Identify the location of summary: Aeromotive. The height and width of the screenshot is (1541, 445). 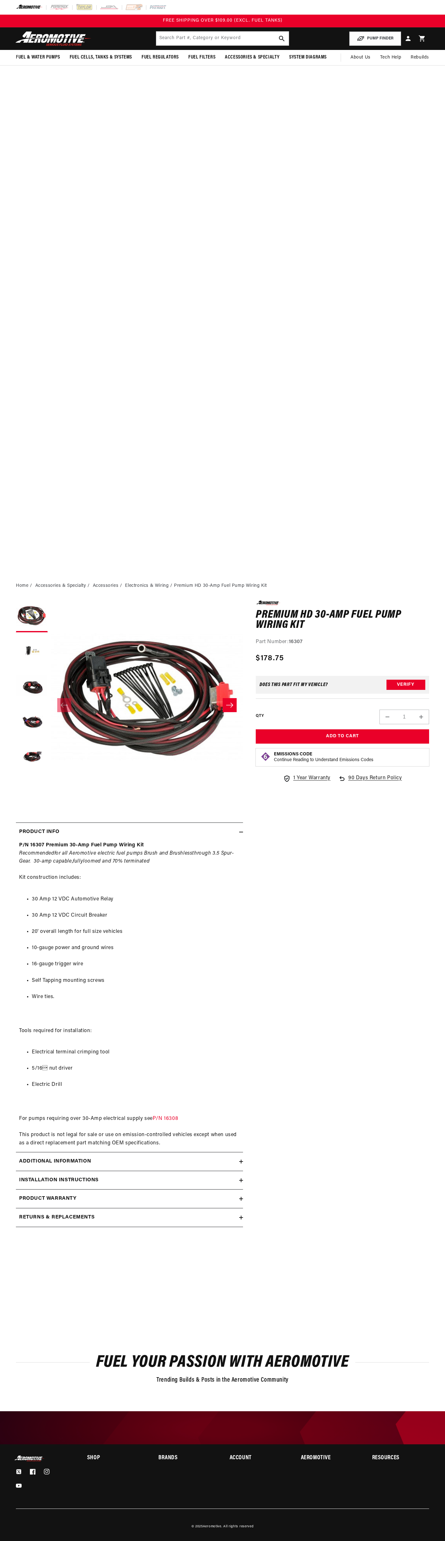
(329, 1458).